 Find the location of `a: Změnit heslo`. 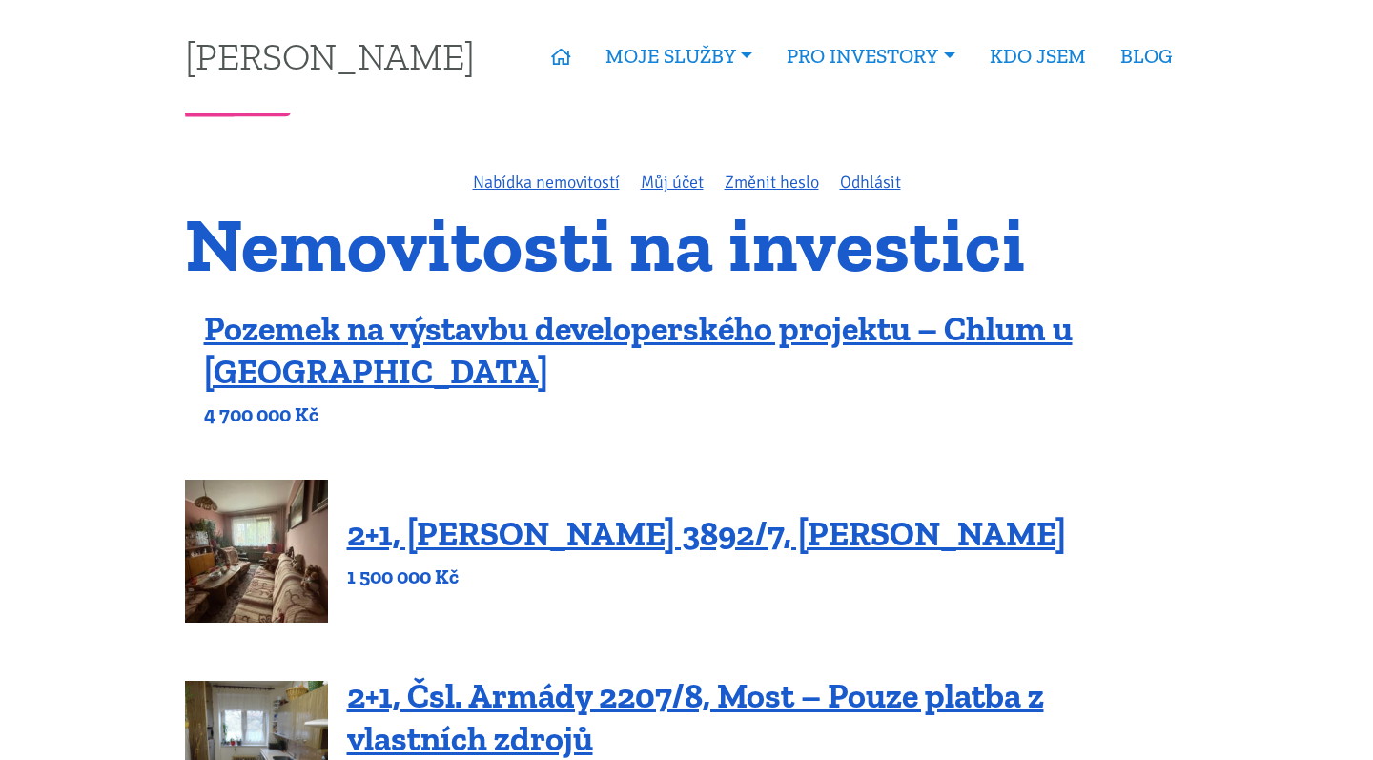

a: Změnit heslo is located at coordinates (771, 182).